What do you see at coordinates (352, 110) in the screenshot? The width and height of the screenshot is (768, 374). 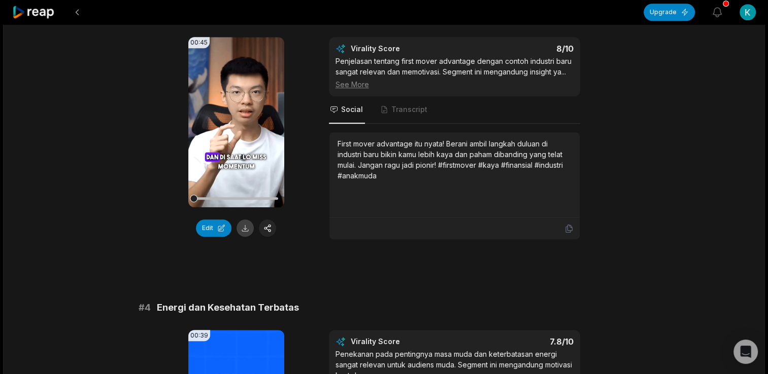 I see `span: Social` at bounding box center [352, 110].